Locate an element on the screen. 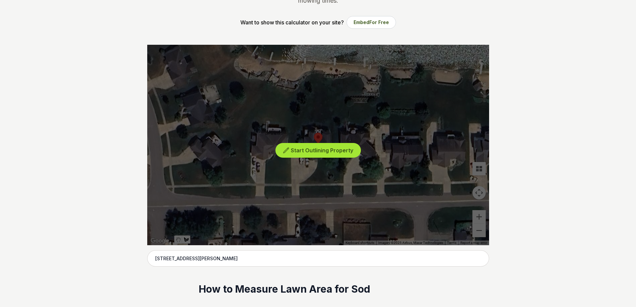 The height and width of the screenshot is (307, 636). button: EmbedFor Free is located at coordinates (371, 22).